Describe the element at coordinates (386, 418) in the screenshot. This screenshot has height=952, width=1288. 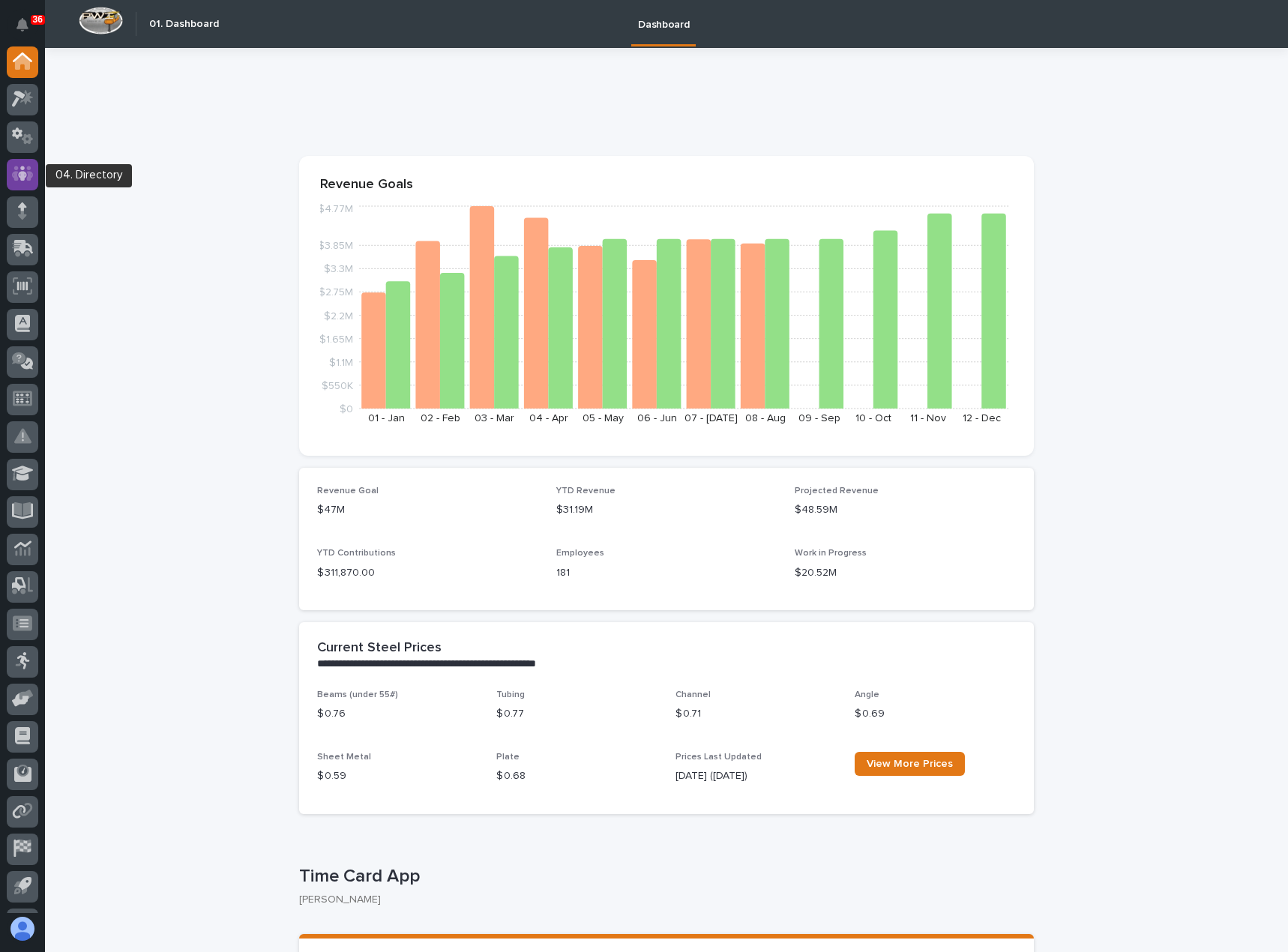
I see `text: 01 - Jan` at that location.